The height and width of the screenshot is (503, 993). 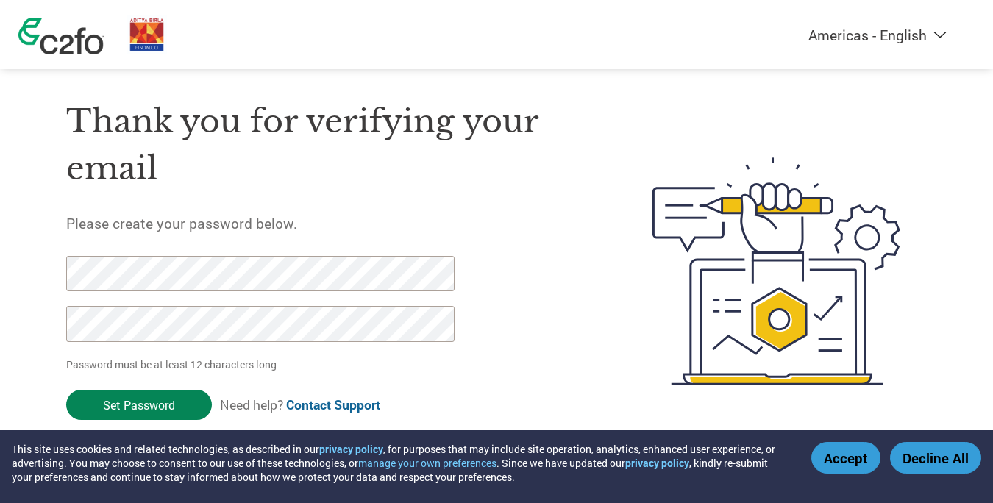 What do you see at coordinates (61, 36) in the screenshot?
I see `img: c2fo logo` at bounding box center [61, 36].